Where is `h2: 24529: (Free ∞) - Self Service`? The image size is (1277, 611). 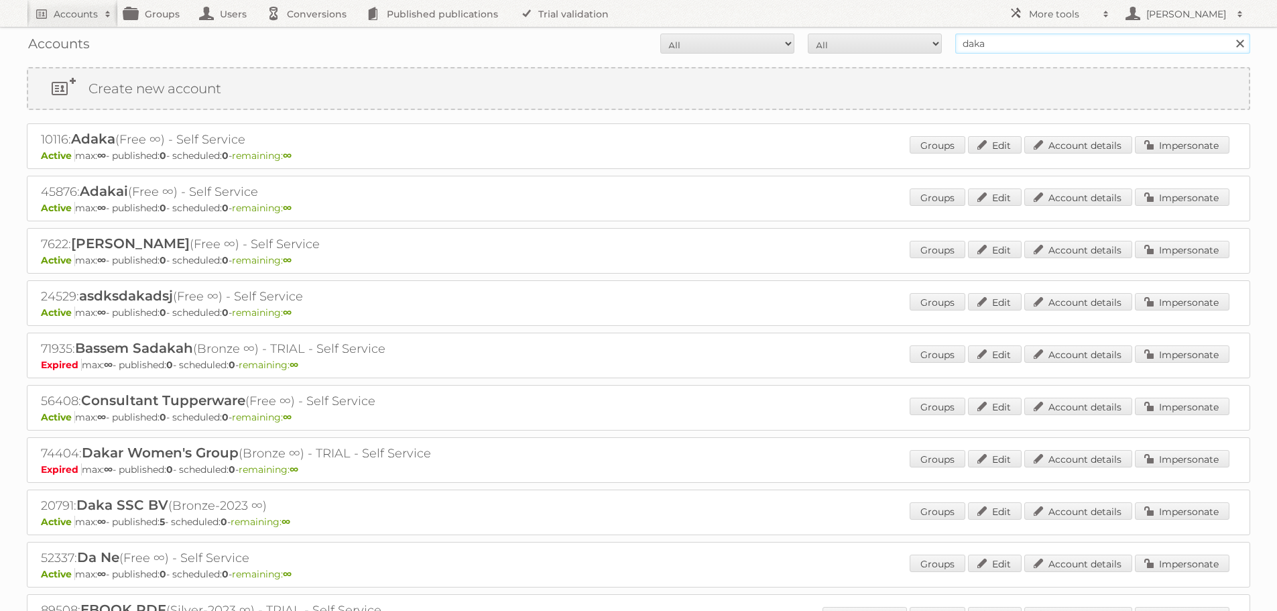 h2: 24529: (Free ∞) - Self Service is located at coordinates (276, 296).